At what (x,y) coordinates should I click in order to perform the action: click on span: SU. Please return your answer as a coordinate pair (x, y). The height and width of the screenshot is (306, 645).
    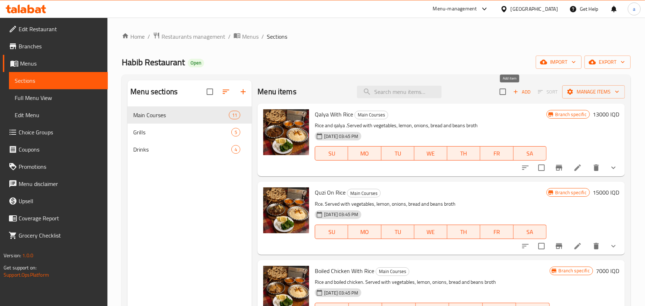
    Looking at the image, I should click on (332, 232).